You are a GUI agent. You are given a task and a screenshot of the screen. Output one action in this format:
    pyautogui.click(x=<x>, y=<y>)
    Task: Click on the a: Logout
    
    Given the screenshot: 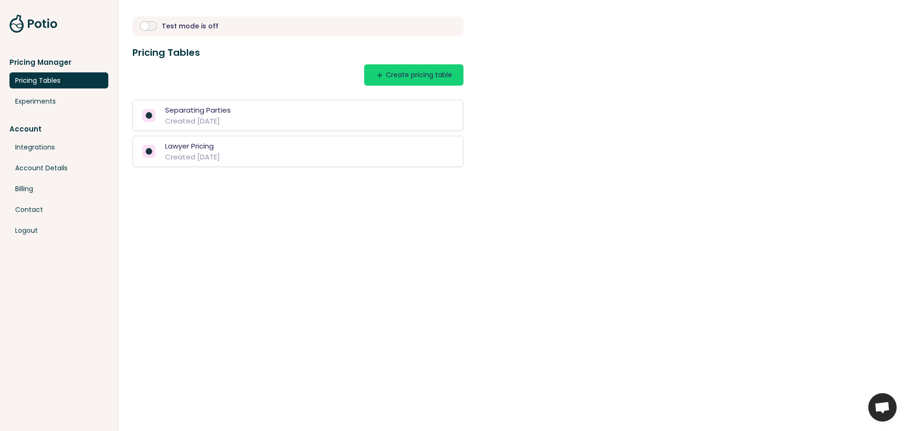 What is the action you would take?
    pyautogui.click(x=59, y=230)
    